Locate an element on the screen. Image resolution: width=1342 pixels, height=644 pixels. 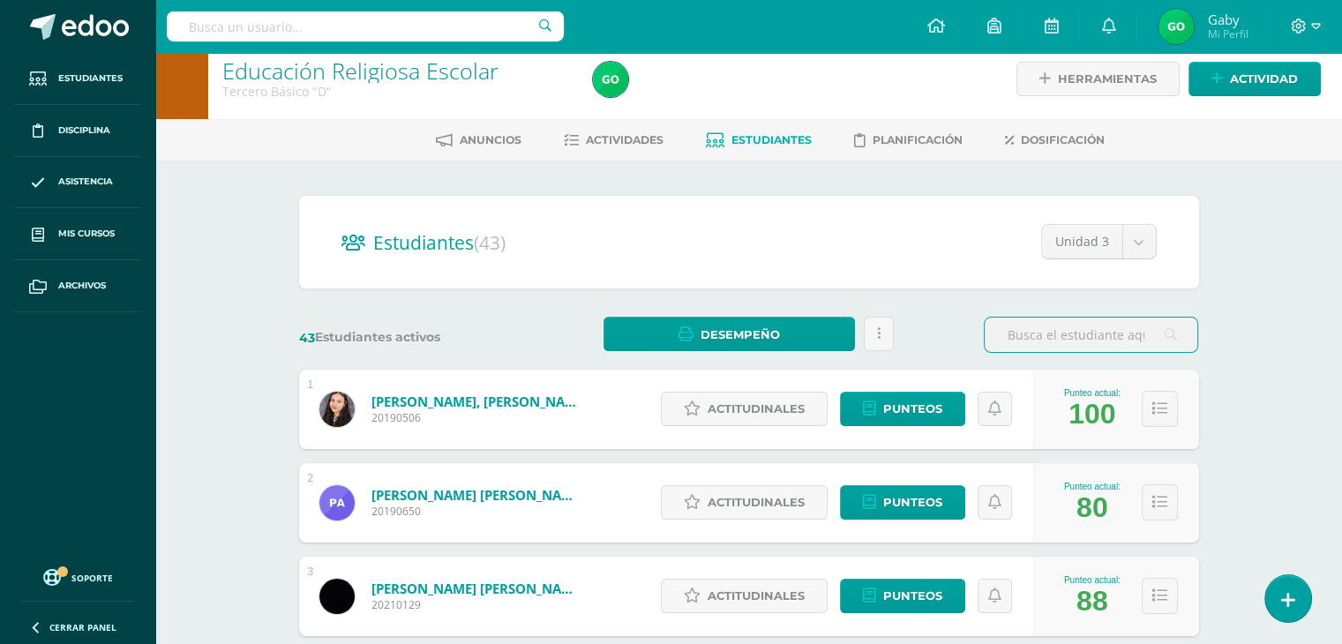
input: Busca el estudiante aquí... is located at coordinates (1090, 334).